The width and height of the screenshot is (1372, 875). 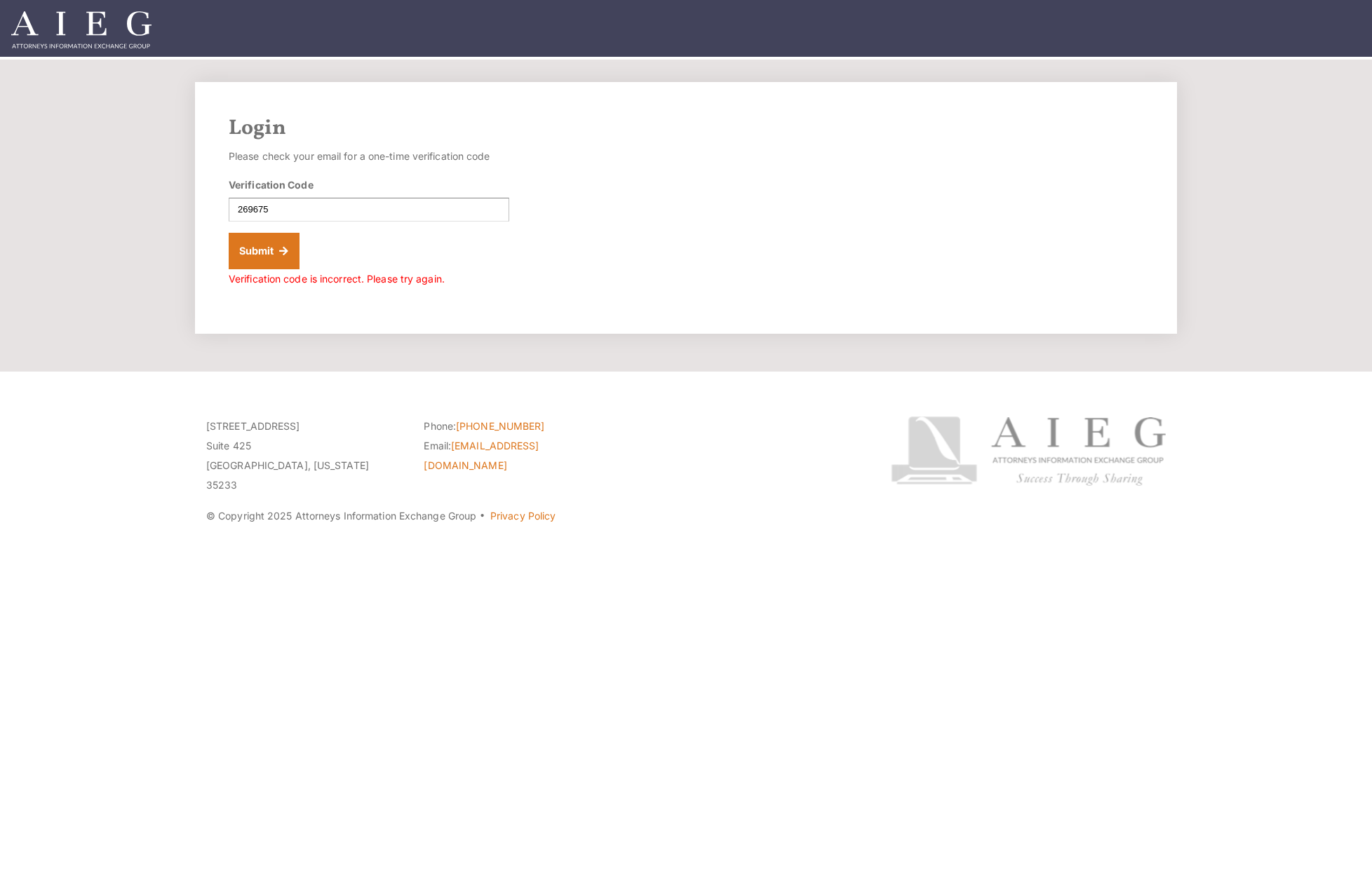 I want to click on p: Please check your email for a one-time verification code, so click(x=369, y=156).